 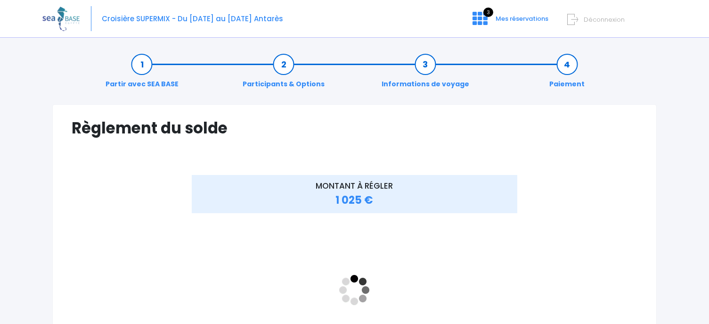 I want to click on a: 3 Mes réservations, so click(x=509, y=22).